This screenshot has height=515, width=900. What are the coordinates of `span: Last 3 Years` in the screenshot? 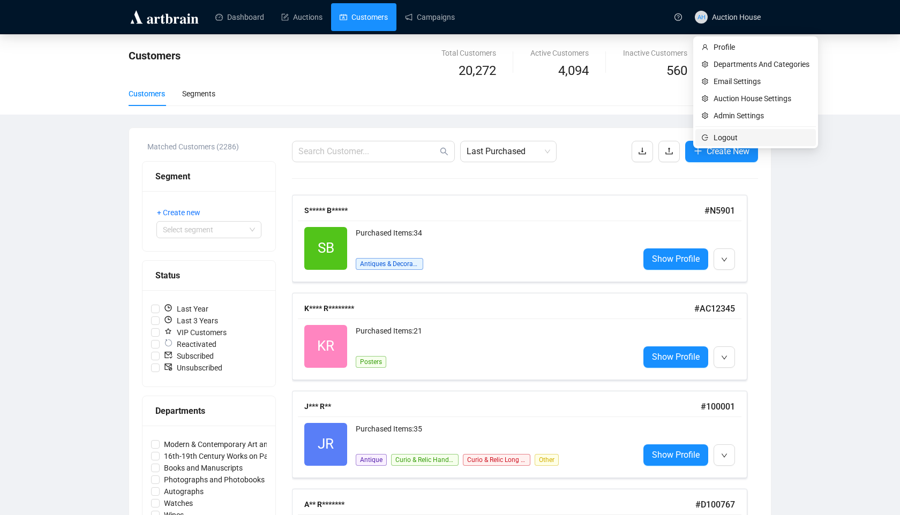 It's located at (191, 321).